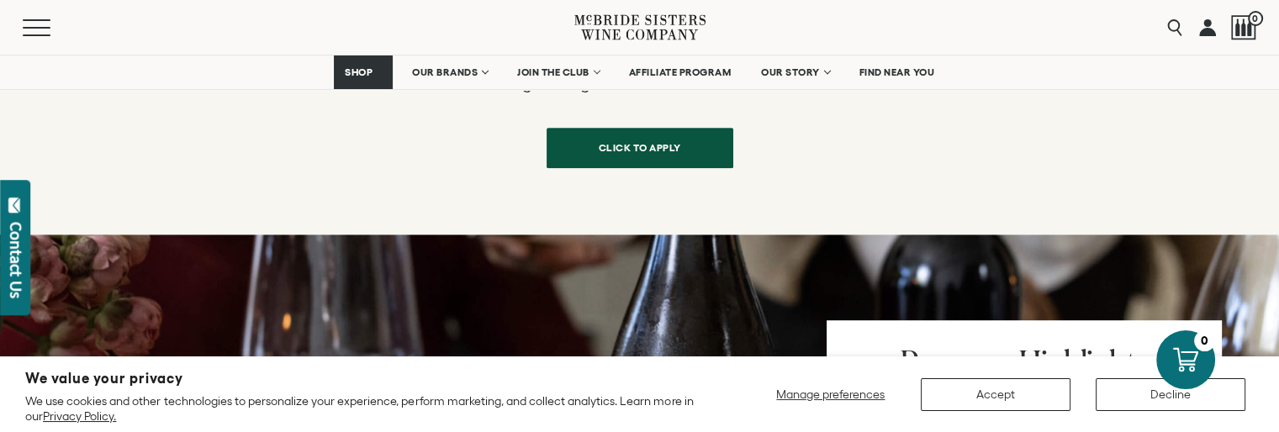 Image resolution: width=1279 pixels, height=432 pixels. Describe the element at coordinates (790, 72) in the screenshot. I see `span: OUR STORY` at that location.